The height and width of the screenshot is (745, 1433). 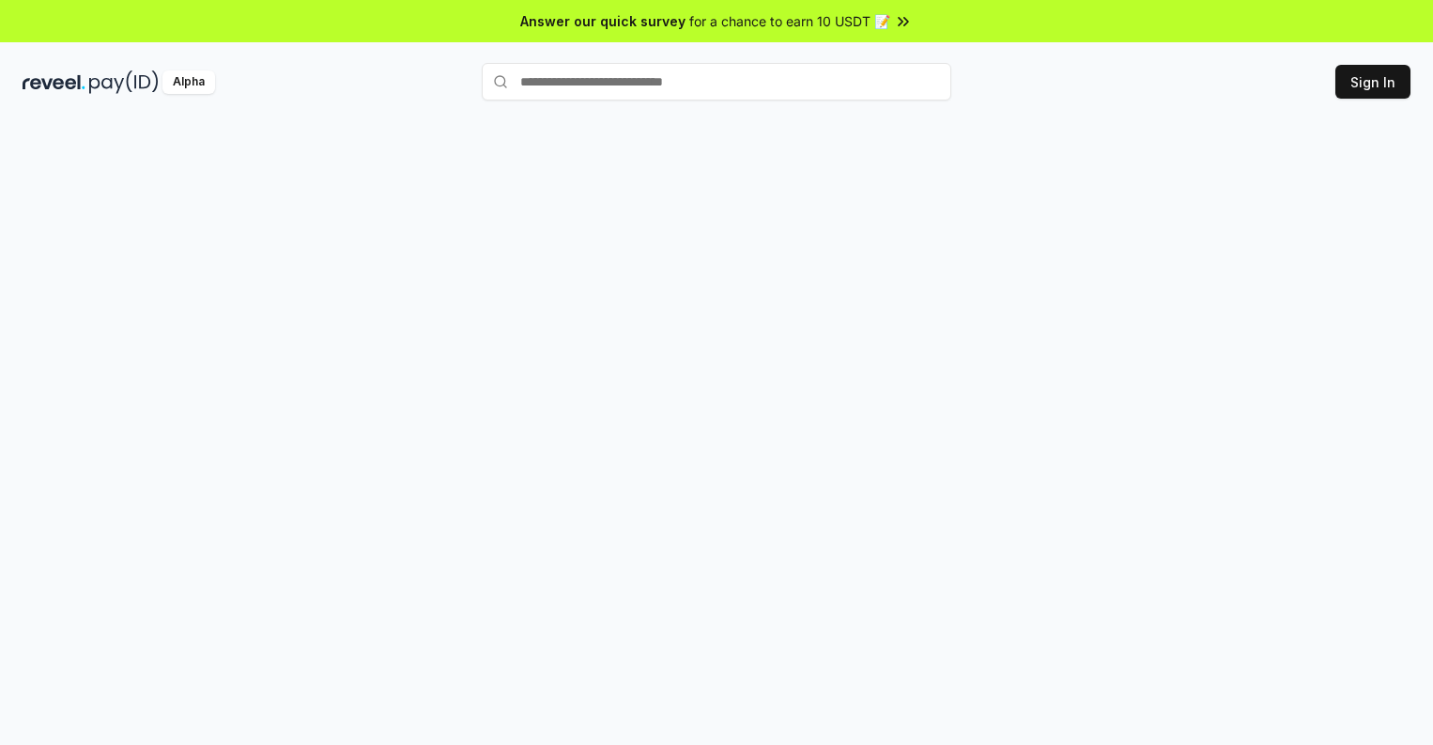 What do you see at coordinates (603, 21) in the screenshot?
I see `span: Answer our quick survey` at bounding box center [603, 21].